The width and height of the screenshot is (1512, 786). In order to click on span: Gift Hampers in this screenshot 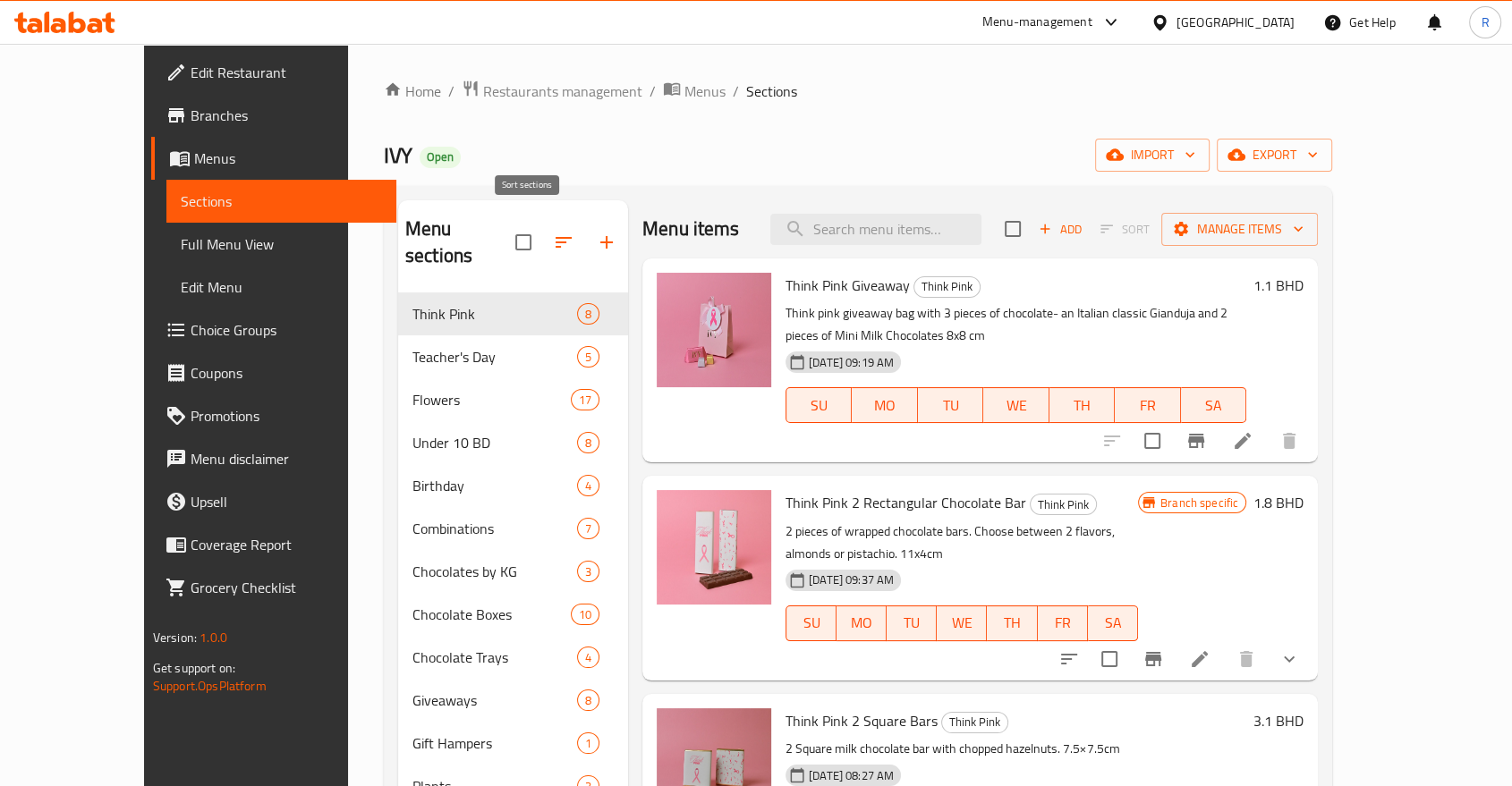, I will do `click(494, 743)`.